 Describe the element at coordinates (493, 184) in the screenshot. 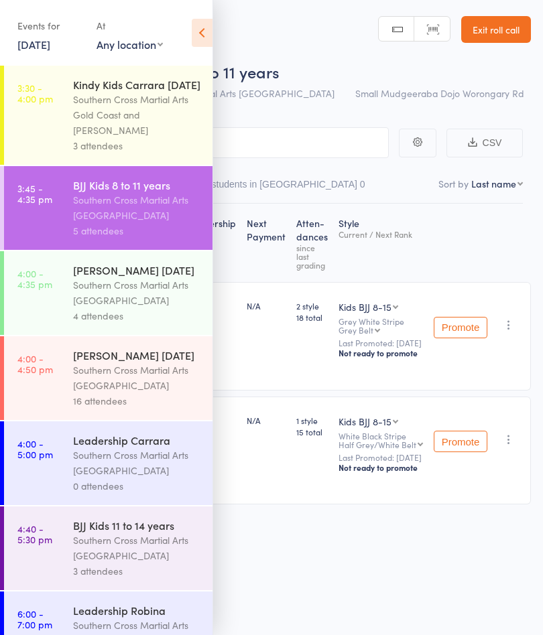

I see `div: Last name` at that location.